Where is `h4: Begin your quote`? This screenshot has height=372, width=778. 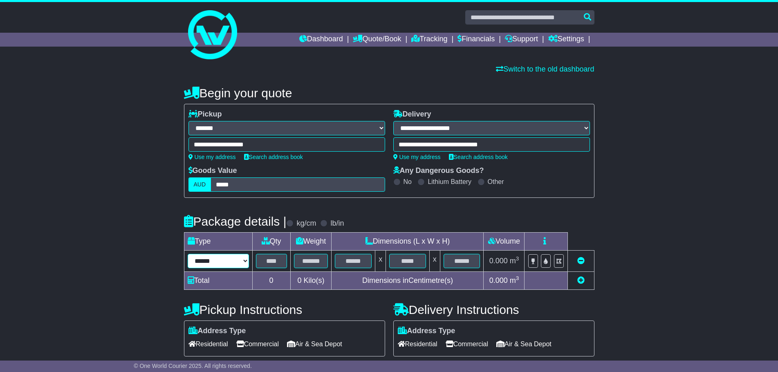 h4: Begin your quote is located at coordinates (389, 93).